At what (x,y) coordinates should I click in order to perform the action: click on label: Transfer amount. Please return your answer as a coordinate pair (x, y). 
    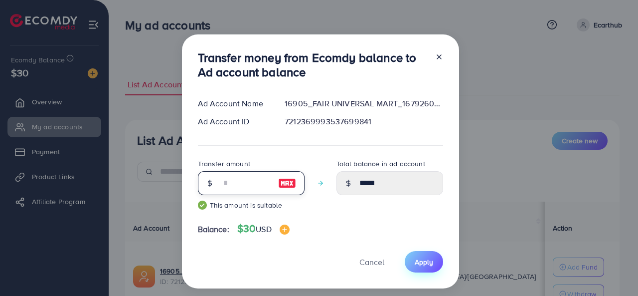
    Looking at the image, I should click on (224, 164).